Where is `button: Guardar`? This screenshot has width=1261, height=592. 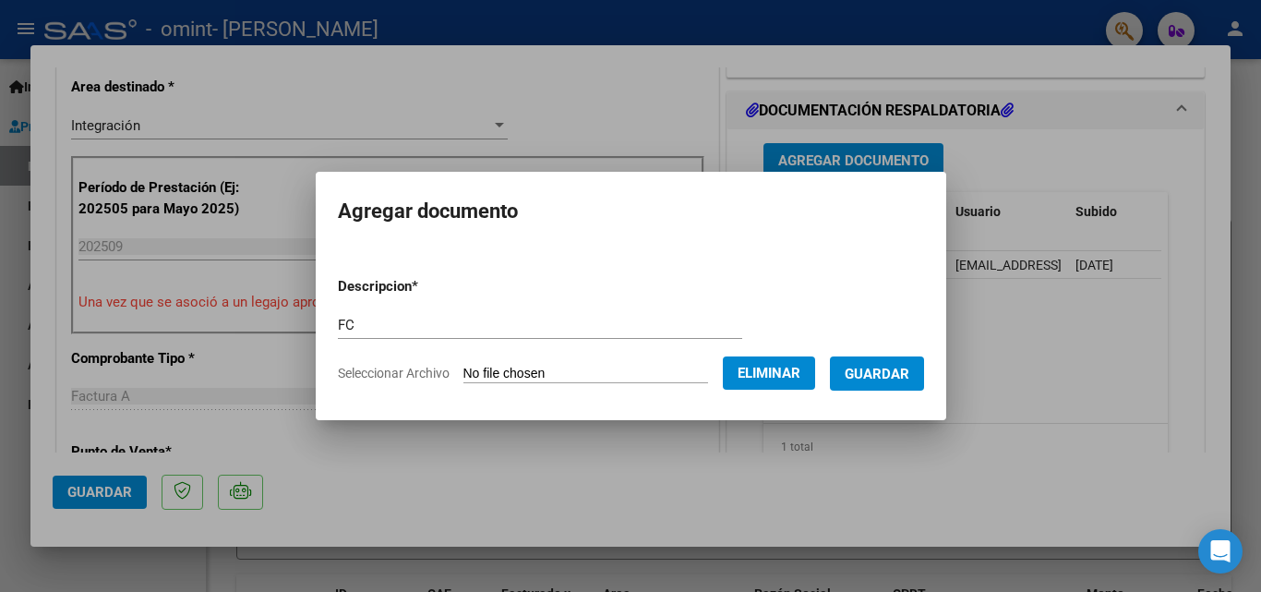 button: Guardar is located at coordinates (877, 373).